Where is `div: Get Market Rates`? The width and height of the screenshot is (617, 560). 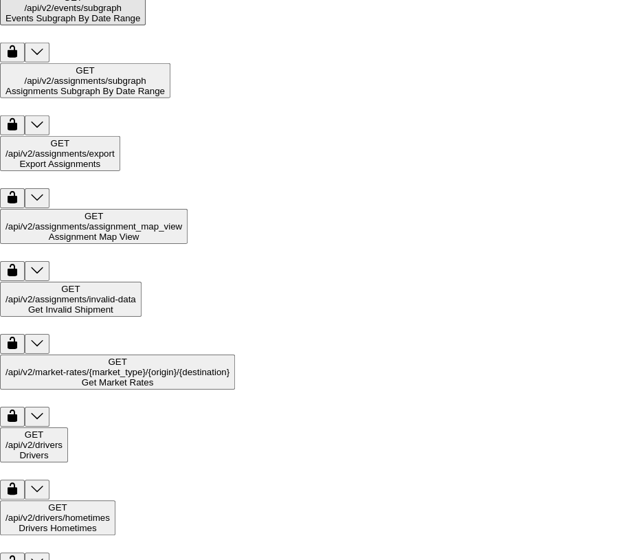
div: Get Market Rates is located at coordinates (118, 382).